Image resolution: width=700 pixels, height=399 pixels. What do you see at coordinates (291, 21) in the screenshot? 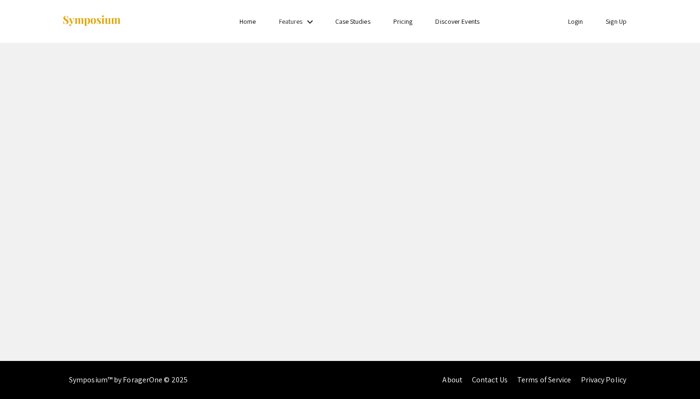
I see `a: Features` at bounding box center [291, 21].